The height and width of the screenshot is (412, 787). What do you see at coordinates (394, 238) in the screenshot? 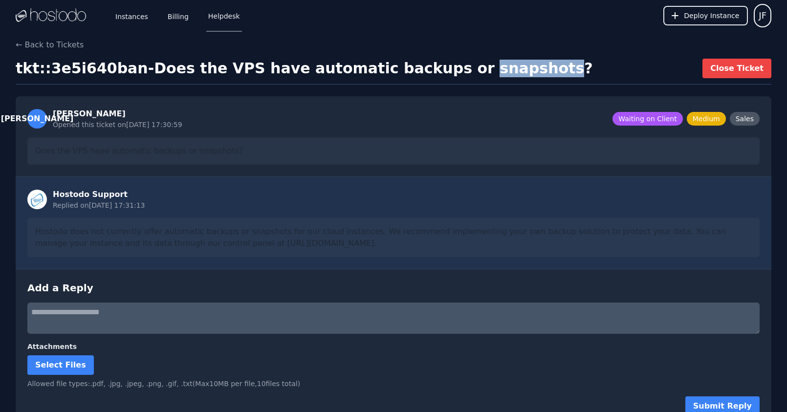
I see `div: Hostodo does not currently offer automatic backups or snapshots for our cloud instances. We recom...` at bounding box center [394, 238].